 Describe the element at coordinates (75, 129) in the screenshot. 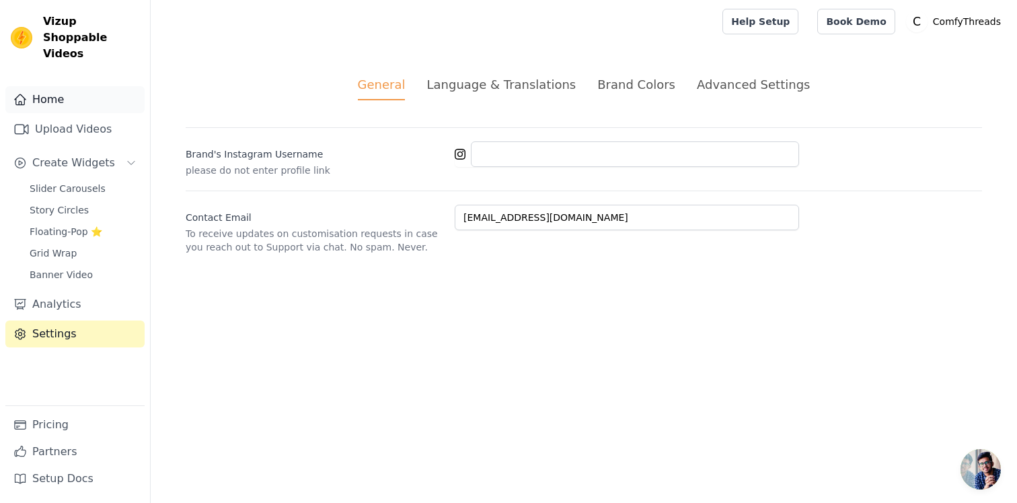

I see `a: Upload Videos` at that location.